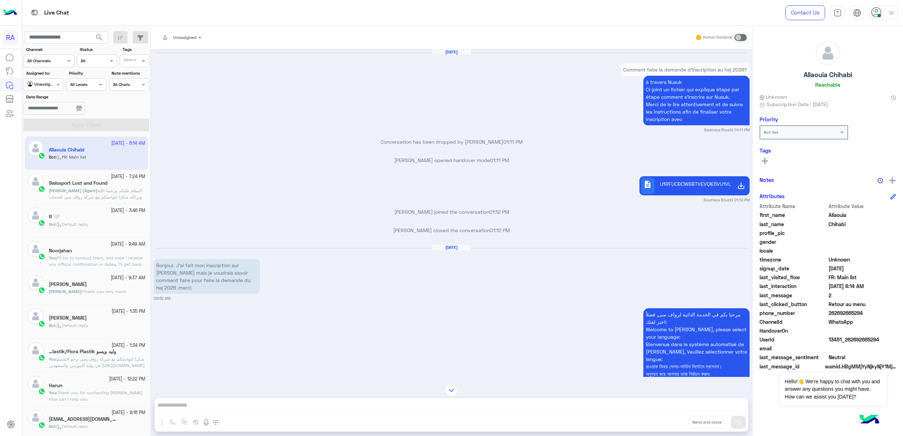  What do you see at coordinates (68, 318) in the screenshot?
I see `h5: Dina` at bounding box center [68, 318].